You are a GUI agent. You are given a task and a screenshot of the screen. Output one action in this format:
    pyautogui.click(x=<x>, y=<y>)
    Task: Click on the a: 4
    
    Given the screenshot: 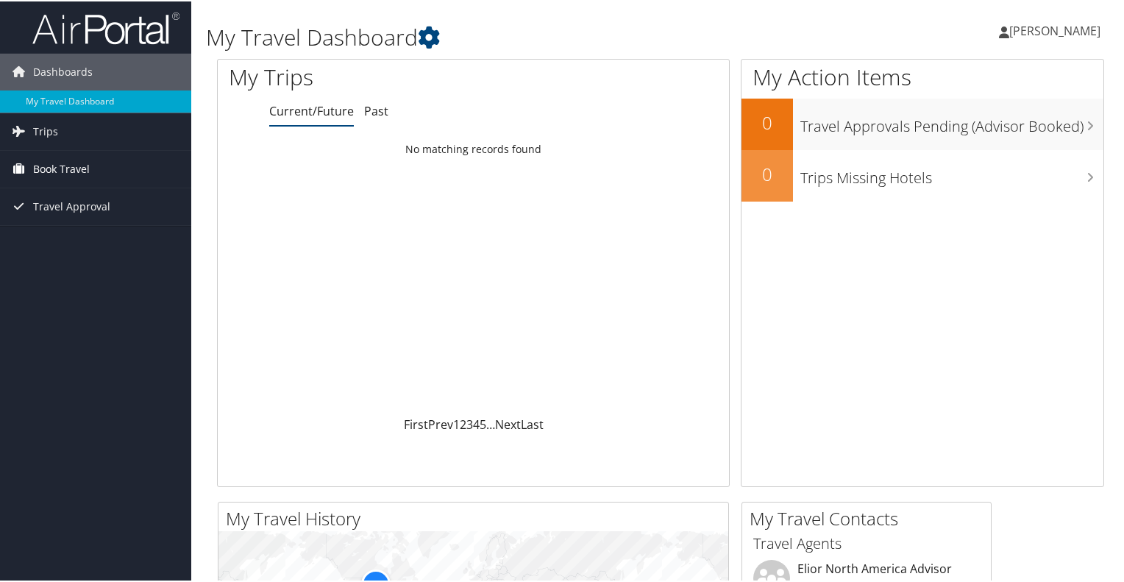 What is the action you would take?
    pyautogui.click(x=476, y=423)
    